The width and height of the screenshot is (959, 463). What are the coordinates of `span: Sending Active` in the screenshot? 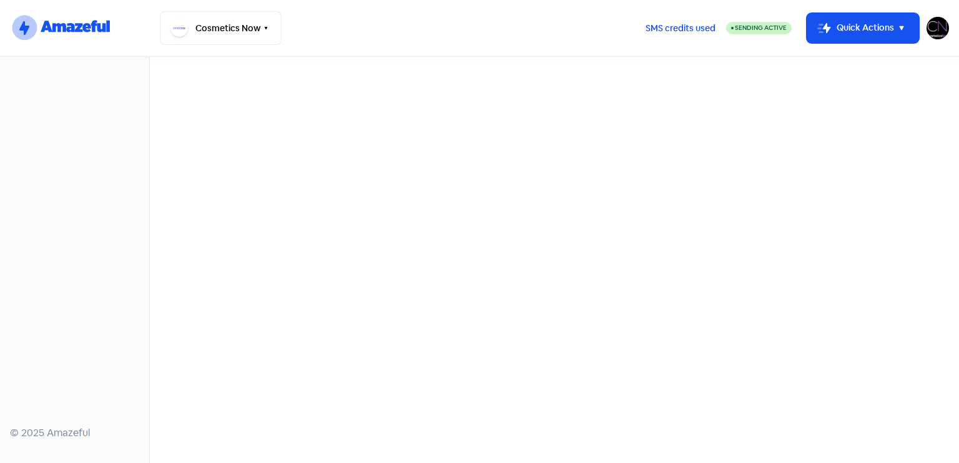 It's located at (760, 27).